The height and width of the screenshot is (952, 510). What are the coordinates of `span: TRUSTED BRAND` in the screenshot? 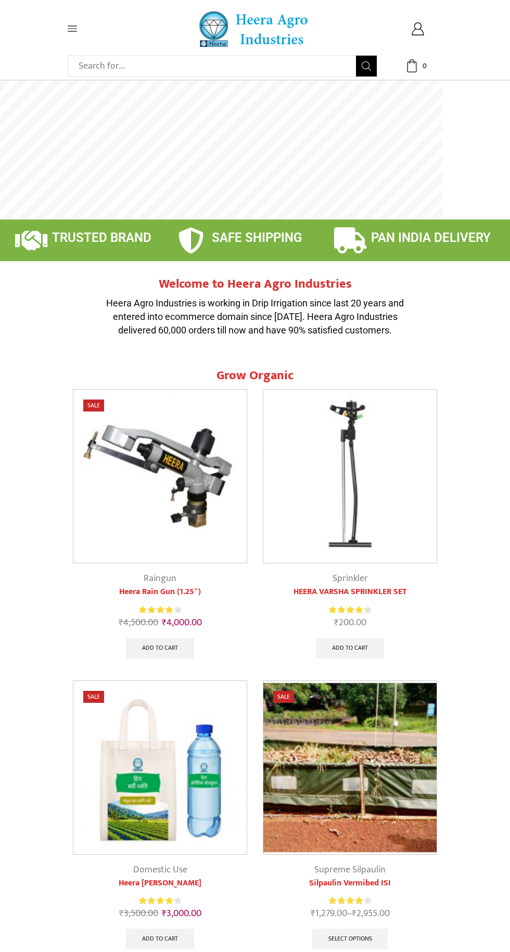 It's located at (101, 238).